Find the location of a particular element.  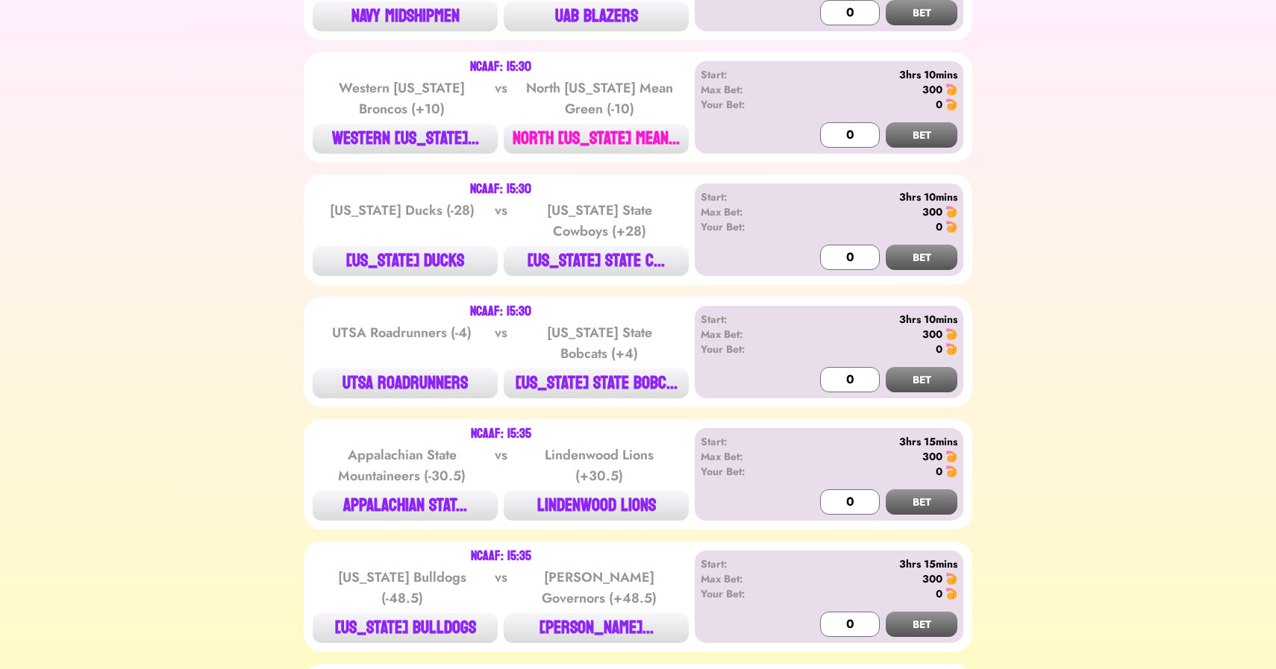

button: NAVY MIDSHIPMEN is located at coordinates (405, 16).